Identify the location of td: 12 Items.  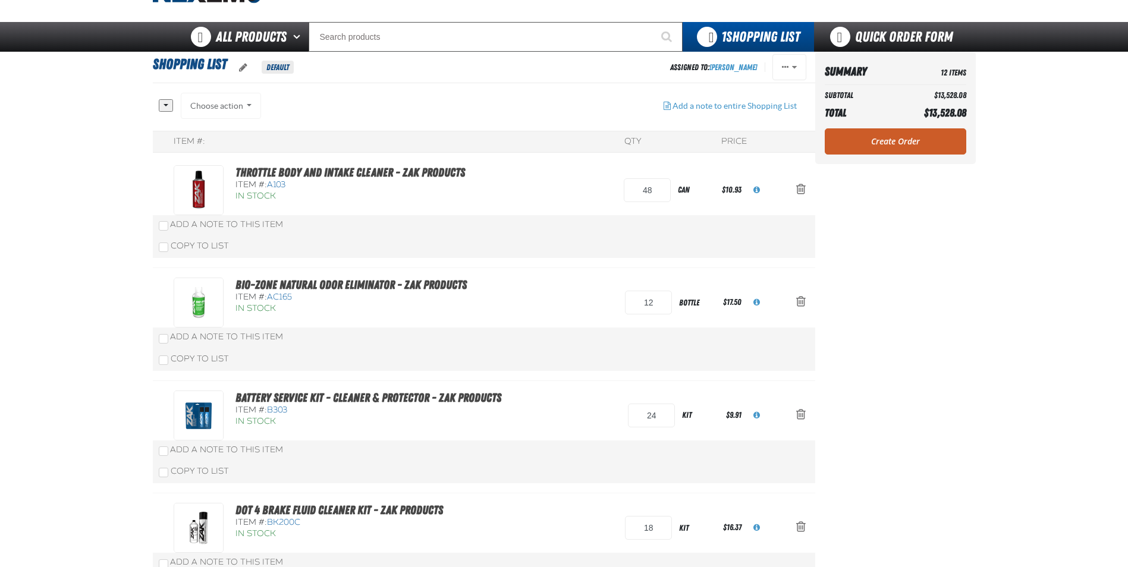
(931, 71).